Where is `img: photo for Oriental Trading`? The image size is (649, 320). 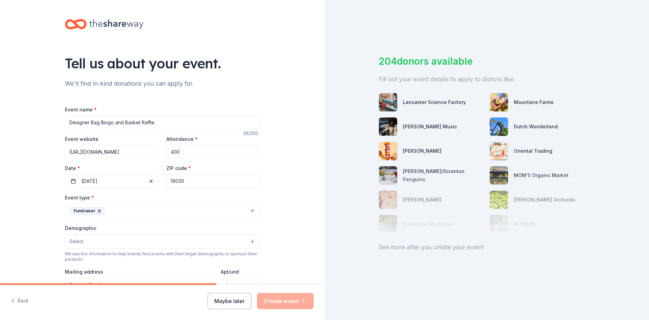 img: photo for Oriental Trading is located at coordinates (499, 151).